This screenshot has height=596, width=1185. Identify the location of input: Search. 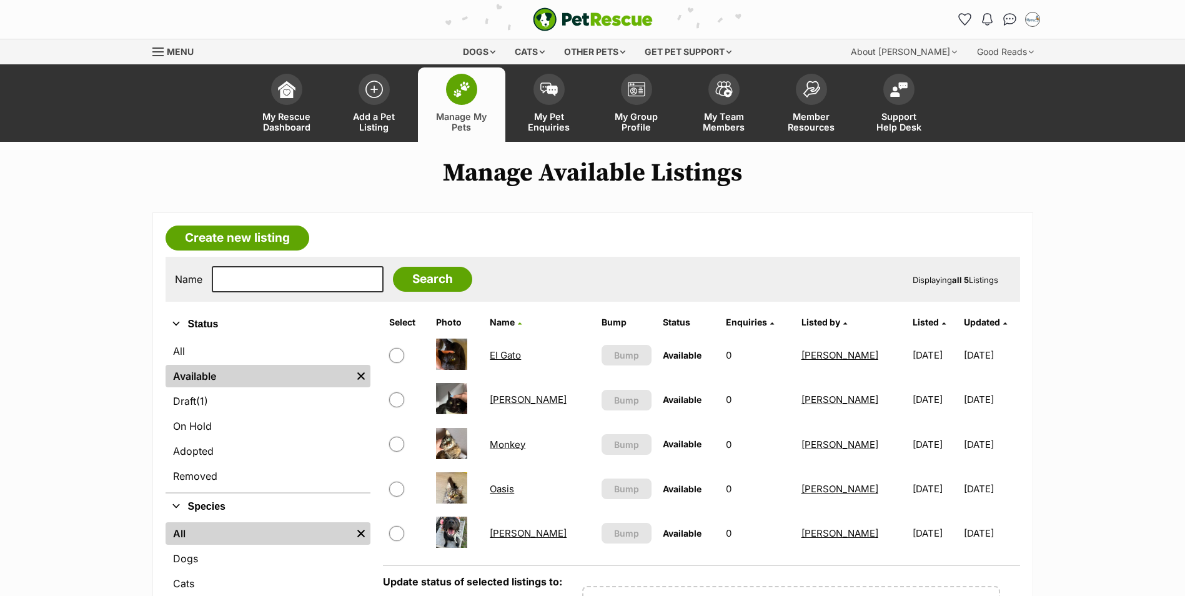
(432, 279).